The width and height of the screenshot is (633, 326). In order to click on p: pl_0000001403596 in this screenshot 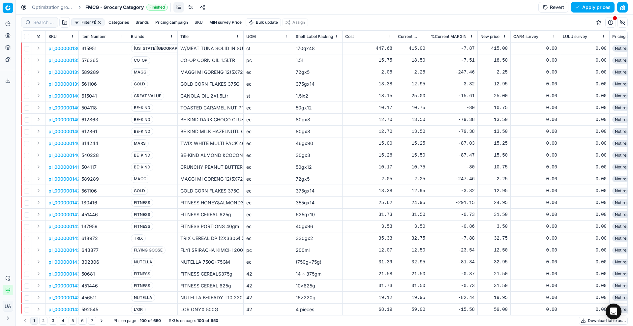, I will do `click(70, 143)`.